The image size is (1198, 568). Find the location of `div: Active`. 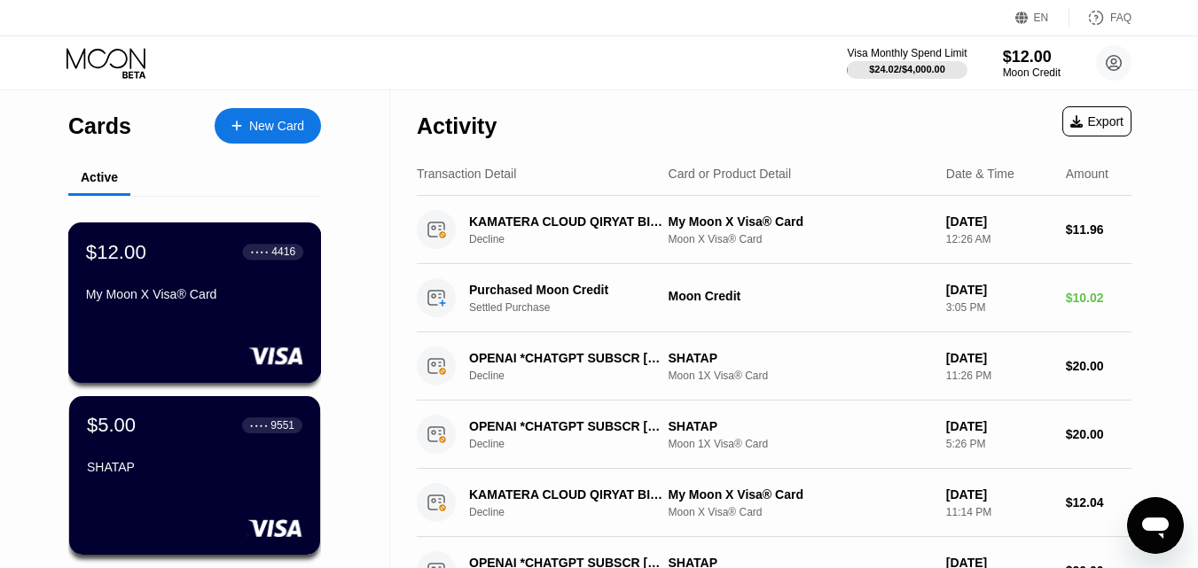

div: Active is located at coordinates (99, 177).